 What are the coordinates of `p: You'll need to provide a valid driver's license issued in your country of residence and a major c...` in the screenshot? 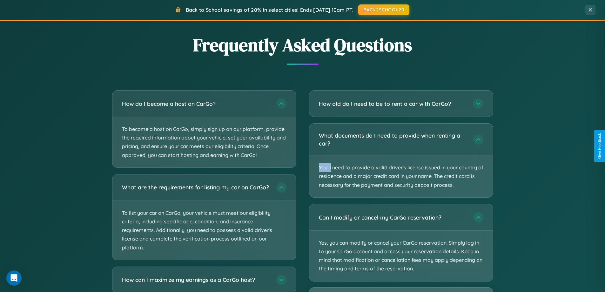 It's located at (401, 176).